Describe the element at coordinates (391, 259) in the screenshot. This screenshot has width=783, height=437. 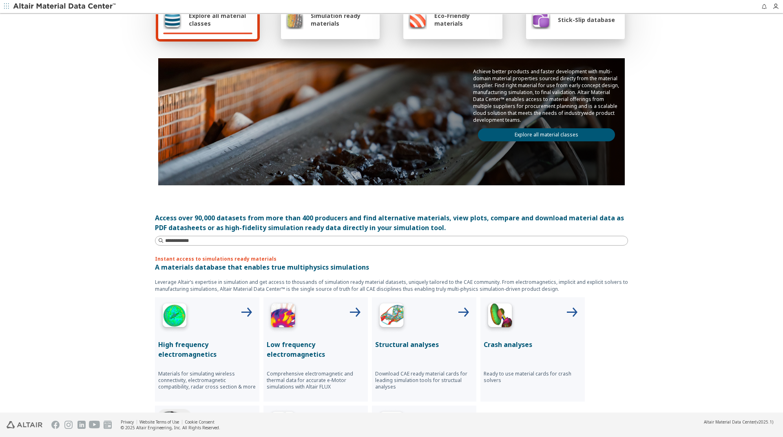
I see `p: Instant access to simulations ready materials` at that location.